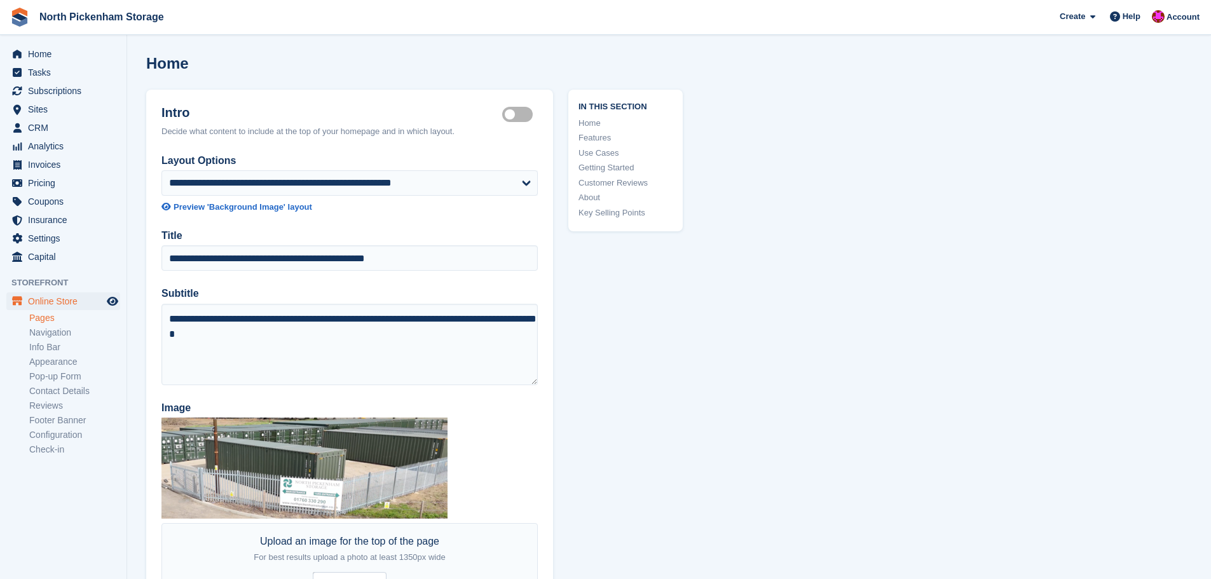  What do you see at coordinates (1132, 17) in the screenshot?
I see `span: Help` at bounding box center [1132, 17].